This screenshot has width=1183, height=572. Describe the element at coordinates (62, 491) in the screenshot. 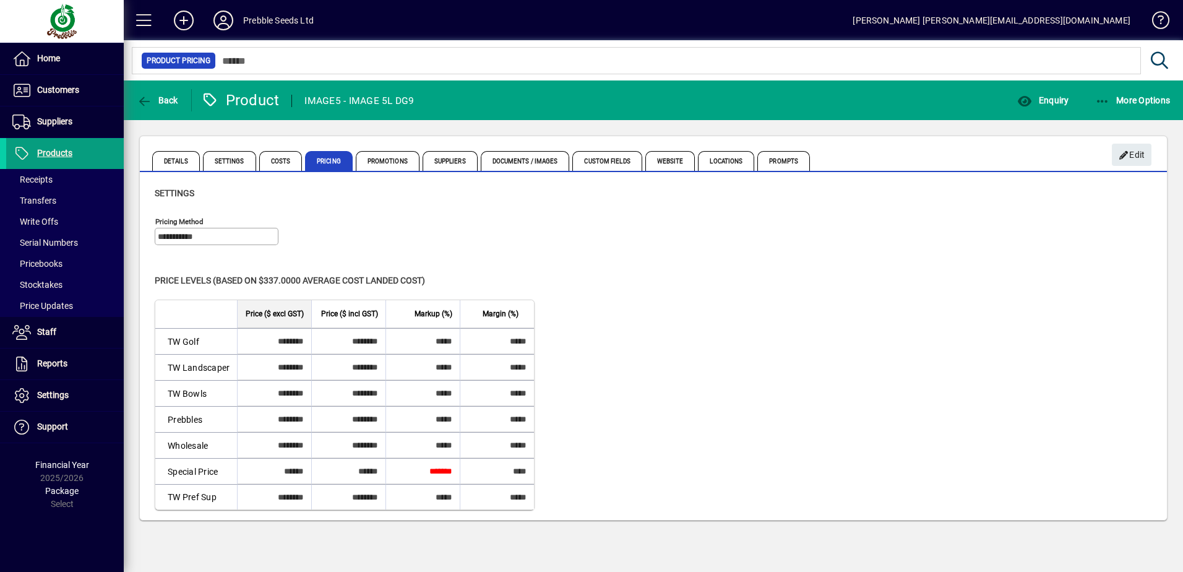

I see `span: Package` at that location.